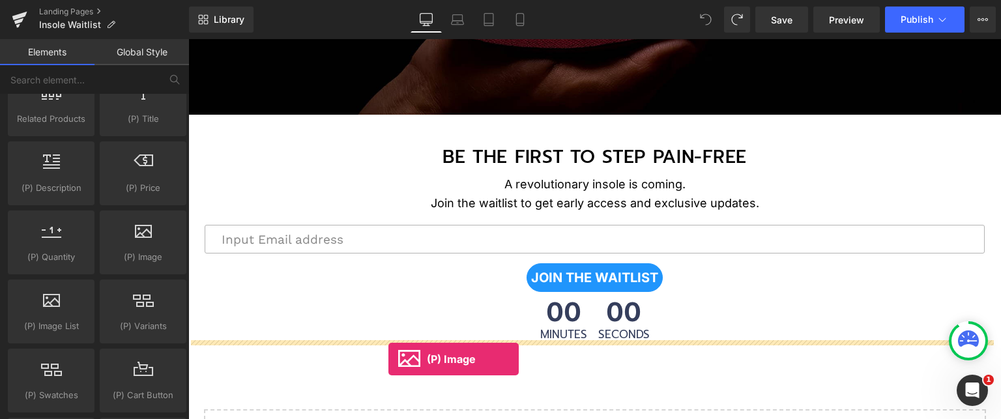  I want to click on span: (P) Title, so click(143, 119).